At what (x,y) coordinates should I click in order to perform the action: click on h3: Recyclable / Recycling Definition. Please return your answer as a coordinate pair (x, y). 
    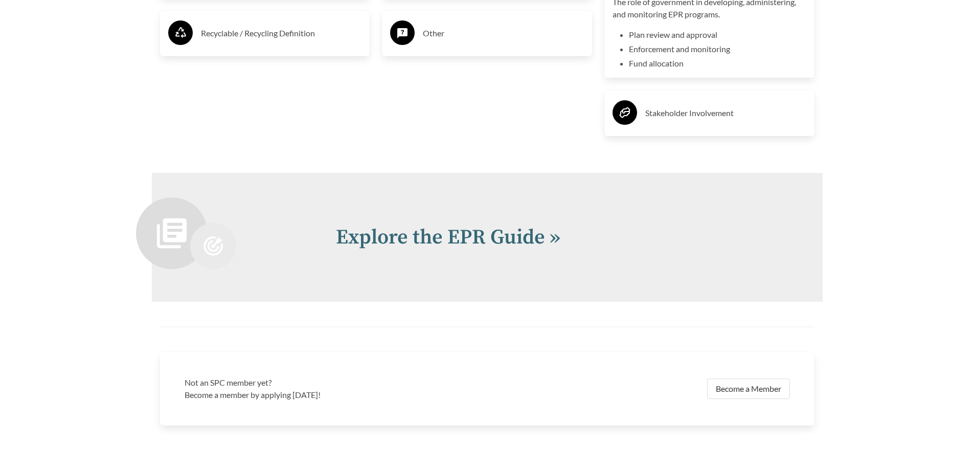
    Looking at the image, I should click on (281, 33).